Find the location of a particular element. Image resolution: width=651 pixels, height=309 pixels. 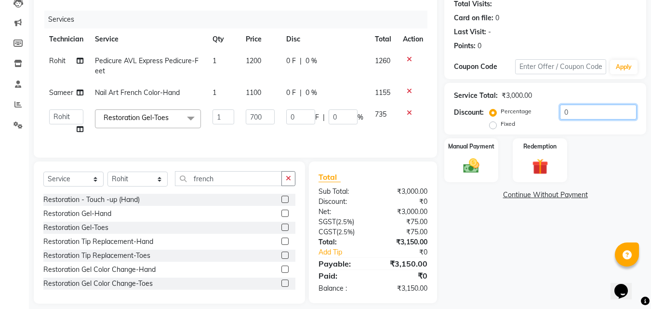

th: Service is located at coordinates (148, 39).